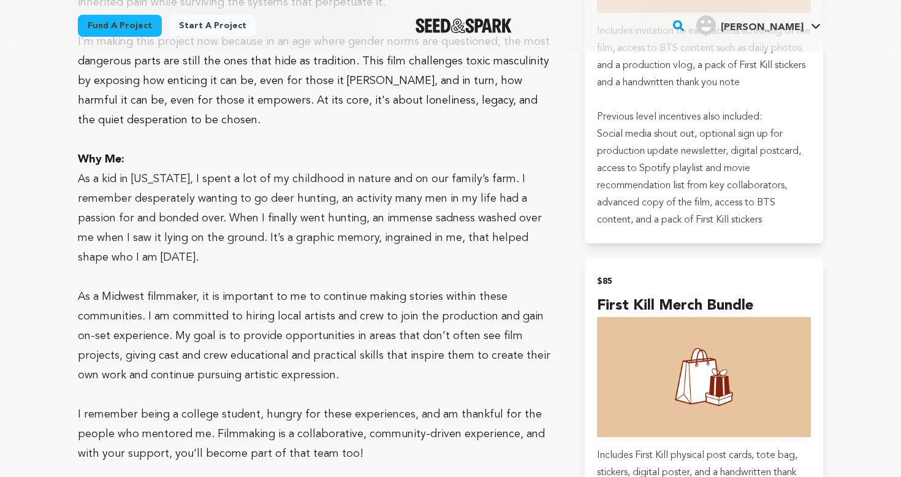 Image resolution: width=901 pixels, height=477 pixels. Describe the element at coordinates (703, 306) in the screenshot. I see `h4: First Kill Merch Bundle` at that location.